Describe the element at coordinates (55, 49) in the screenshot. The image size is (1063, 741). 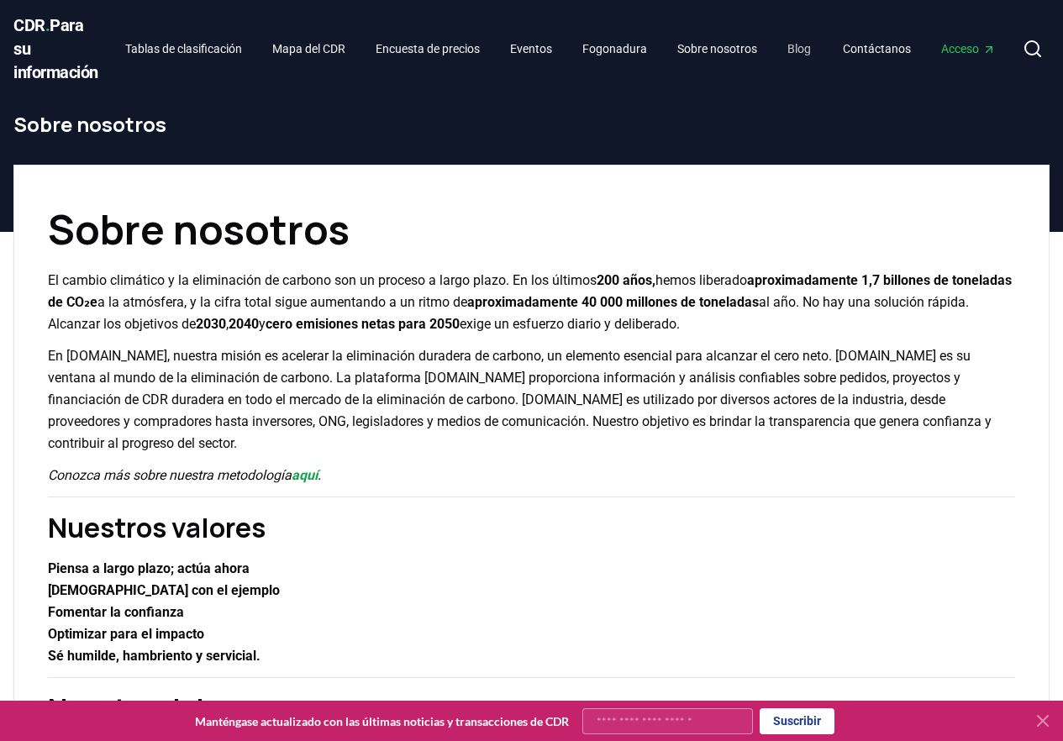
I see `a: CDR.Para su información` at that location.